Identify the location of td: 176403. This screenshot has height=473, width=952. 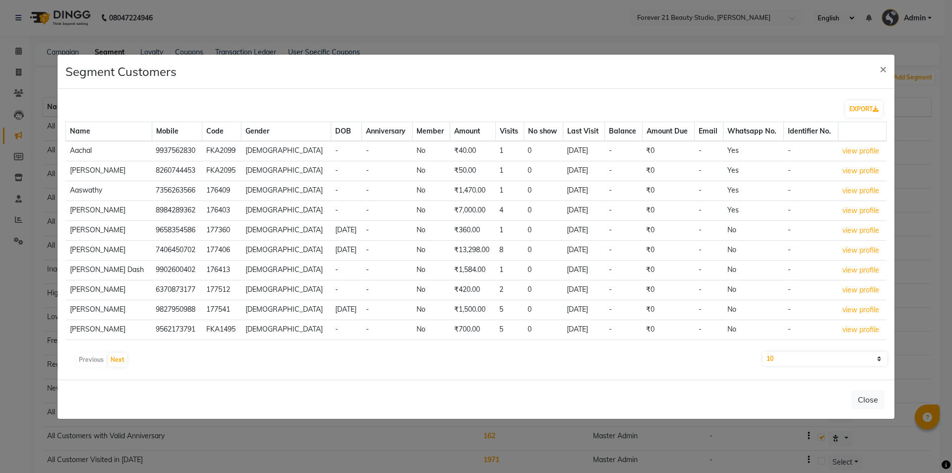
(222, 210).